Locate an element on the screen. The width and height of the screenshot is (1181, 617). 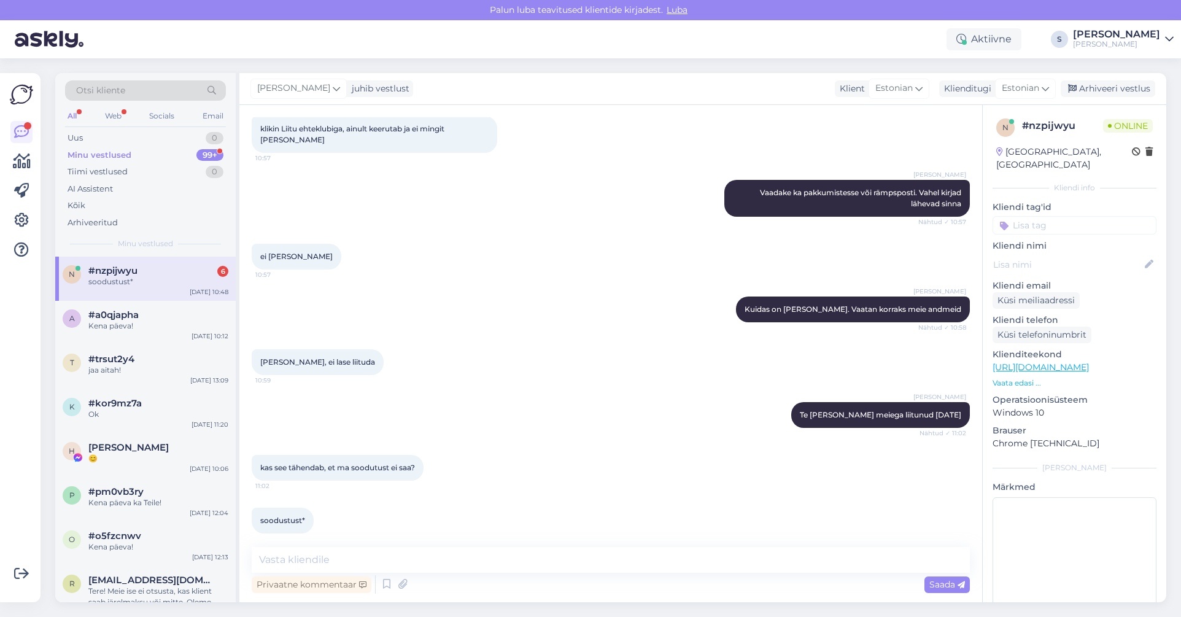
span: Saada is located at coordinates (947, 584).